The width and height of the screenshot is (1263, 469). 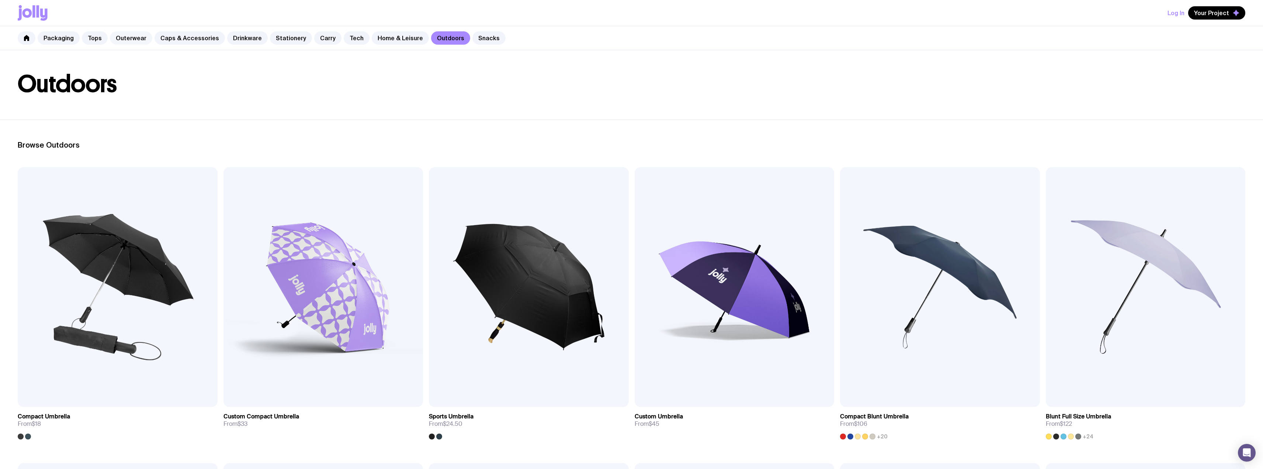 What do you see at coordinates (247, 38) in the screenshot?
I see `a: Drinkware` at bounding box center [247, 38].